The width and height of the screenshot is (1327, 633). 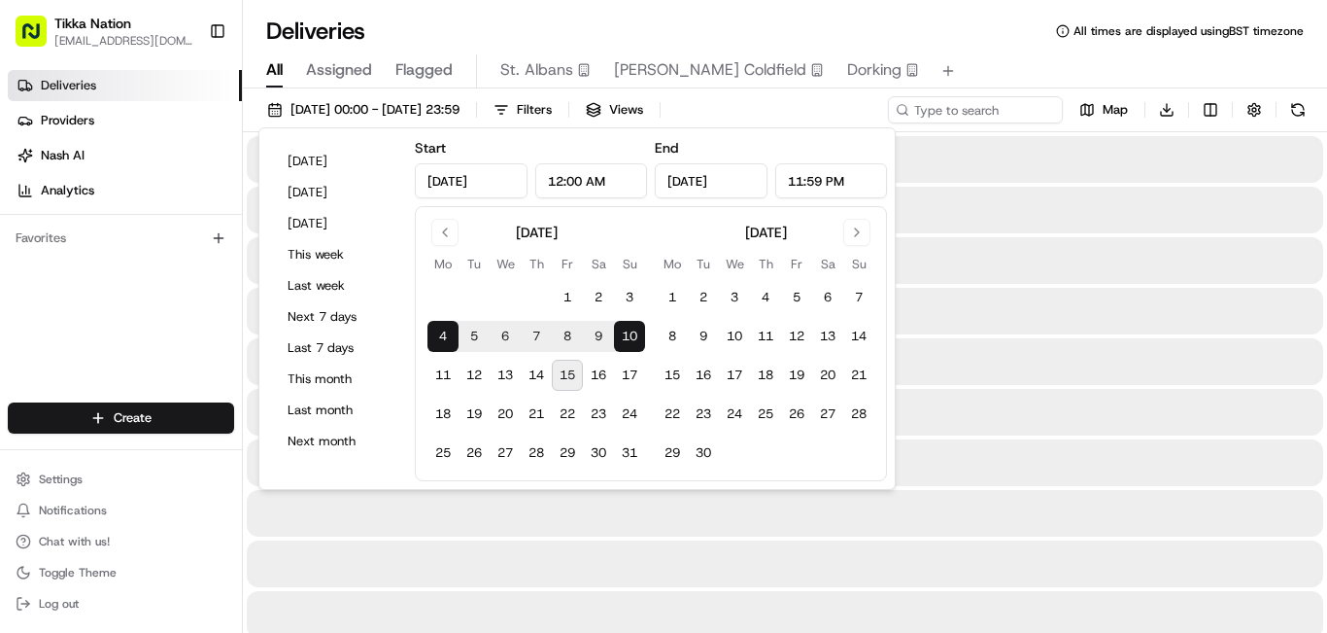 I want to click on th: Saturday, so click(x=828, y=263).